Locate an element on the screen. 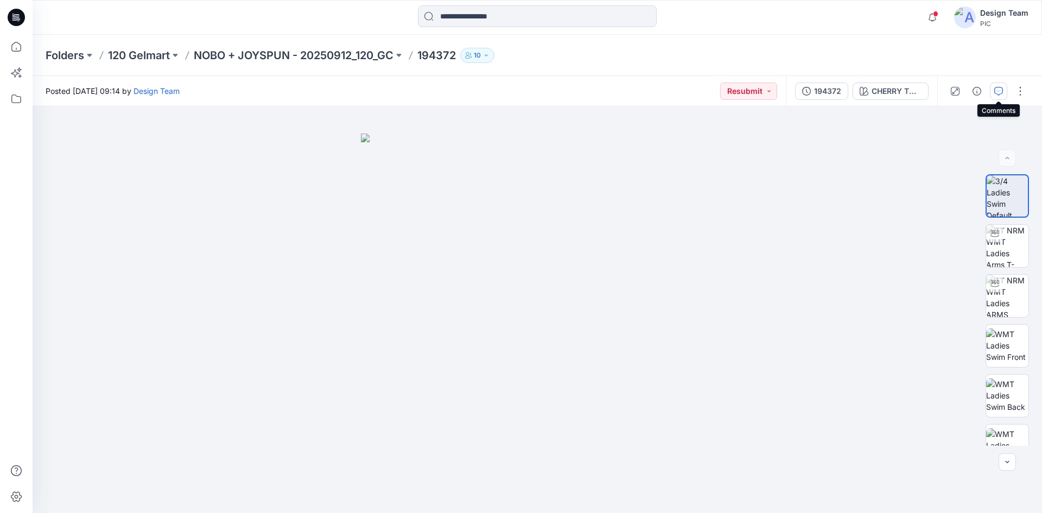  img: avatar is located at coordinates (965, 17).